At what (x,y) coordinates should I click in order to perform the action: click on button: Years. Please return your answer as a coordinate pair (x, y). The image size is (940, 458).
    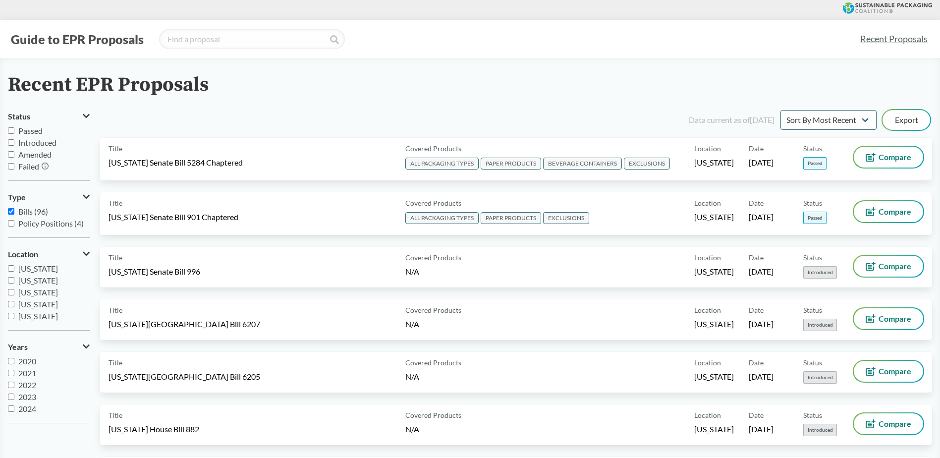
    Looking at the image, I should click on (49, 347).